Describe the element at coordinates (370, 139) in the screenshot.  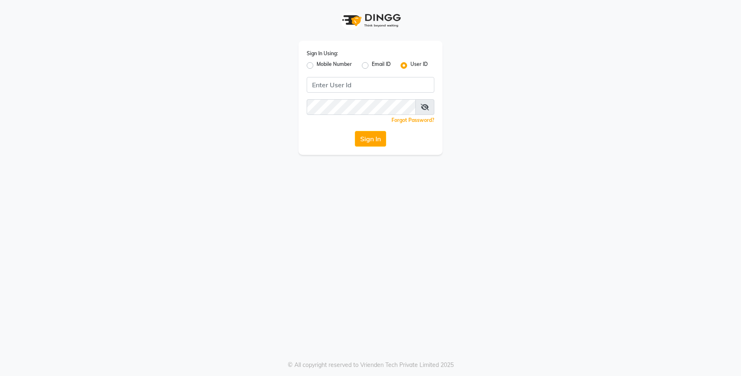
I see `button: Sign In` at that location.